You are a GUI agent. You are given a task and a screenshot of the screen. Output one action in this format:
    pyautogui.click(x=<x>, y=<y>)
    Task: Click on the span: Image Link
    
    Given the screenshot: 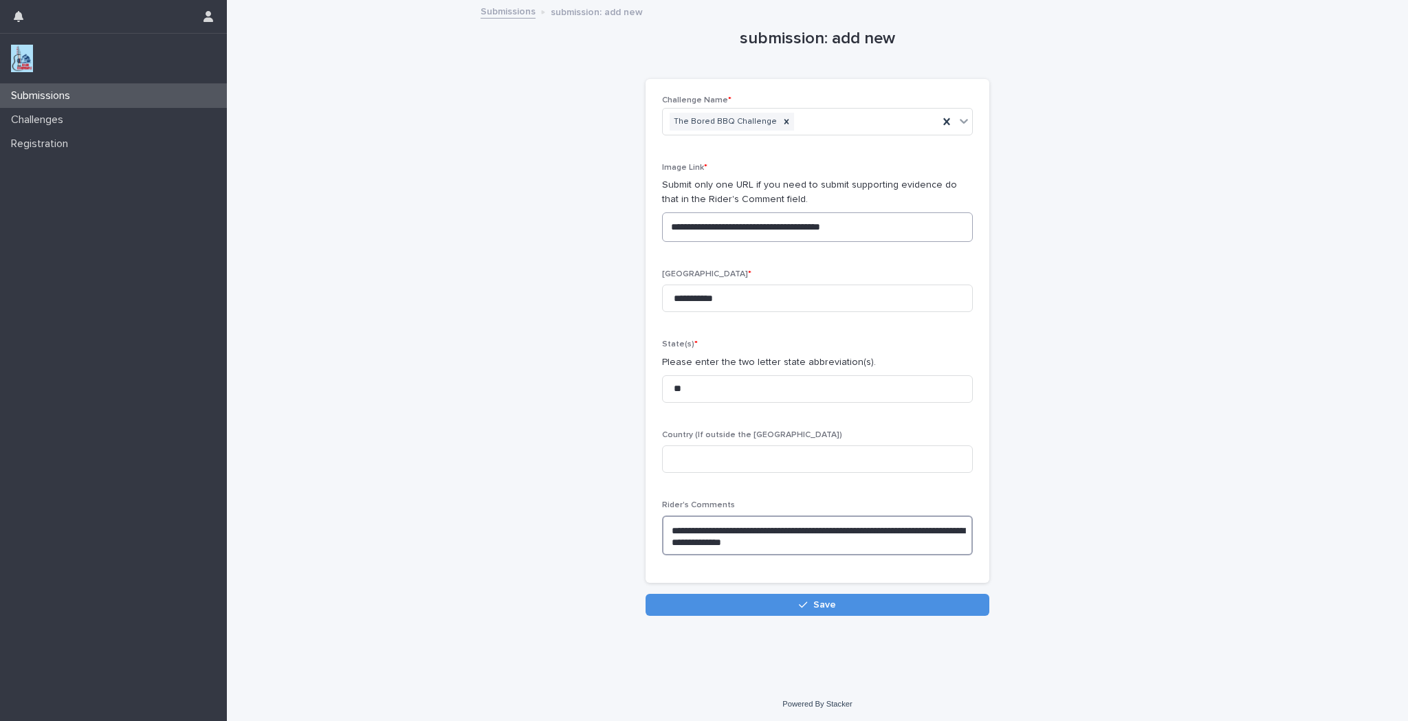 What is the action you would take?
    pyautogui.click(x=685, y=168)
    